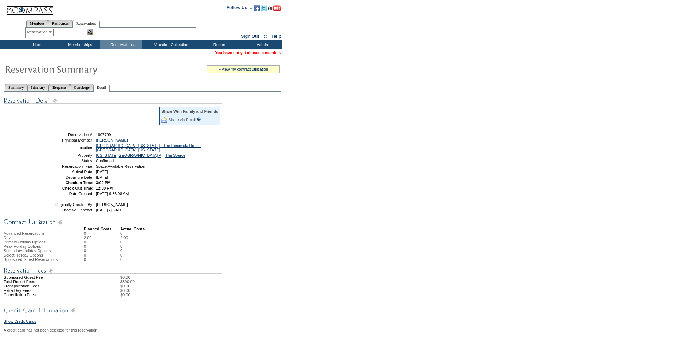 The image size is (694, 349). Describe the element at coordinates (79, 183) in the screenshot. I see `strong: Check-In Time:` at that location.